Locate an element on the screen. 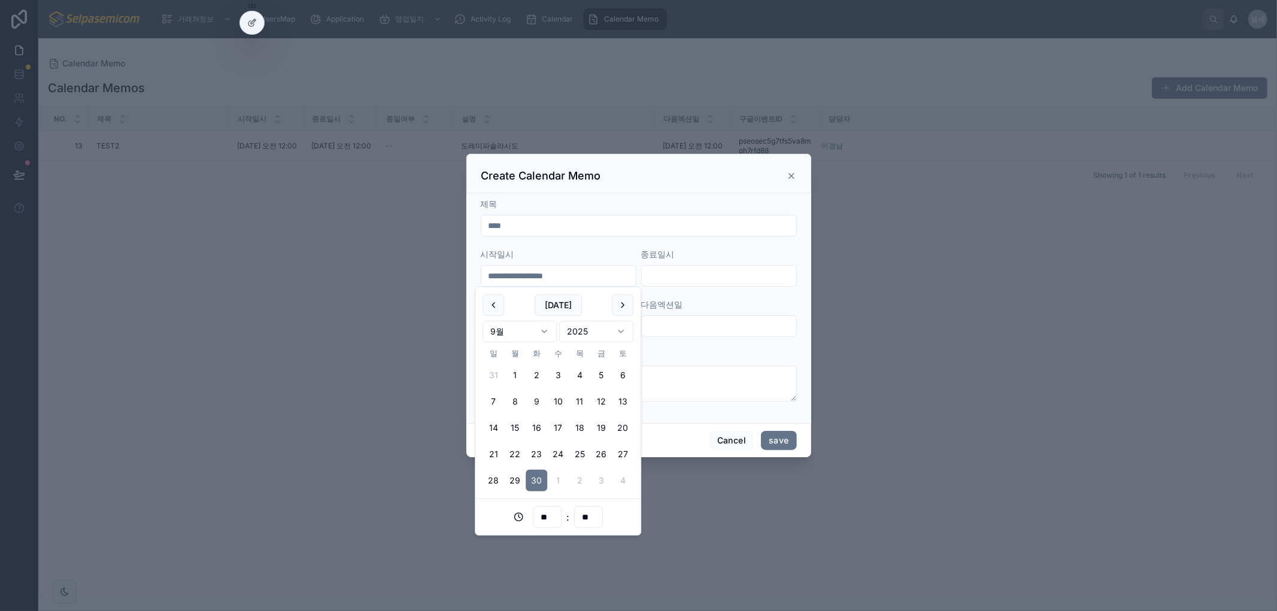  button: 2025년 9월 24일 수요일 is located at coordinates (558, 454).